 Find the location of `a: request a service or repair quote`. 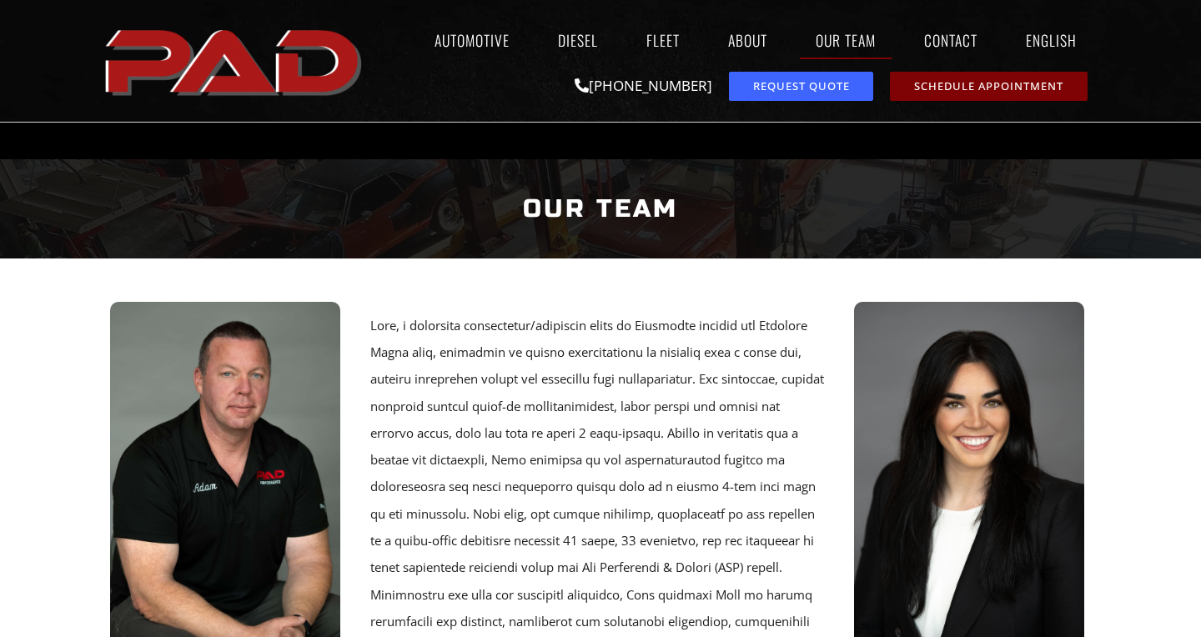

a: request a service or repair quote is located at coordinates (801, 86).